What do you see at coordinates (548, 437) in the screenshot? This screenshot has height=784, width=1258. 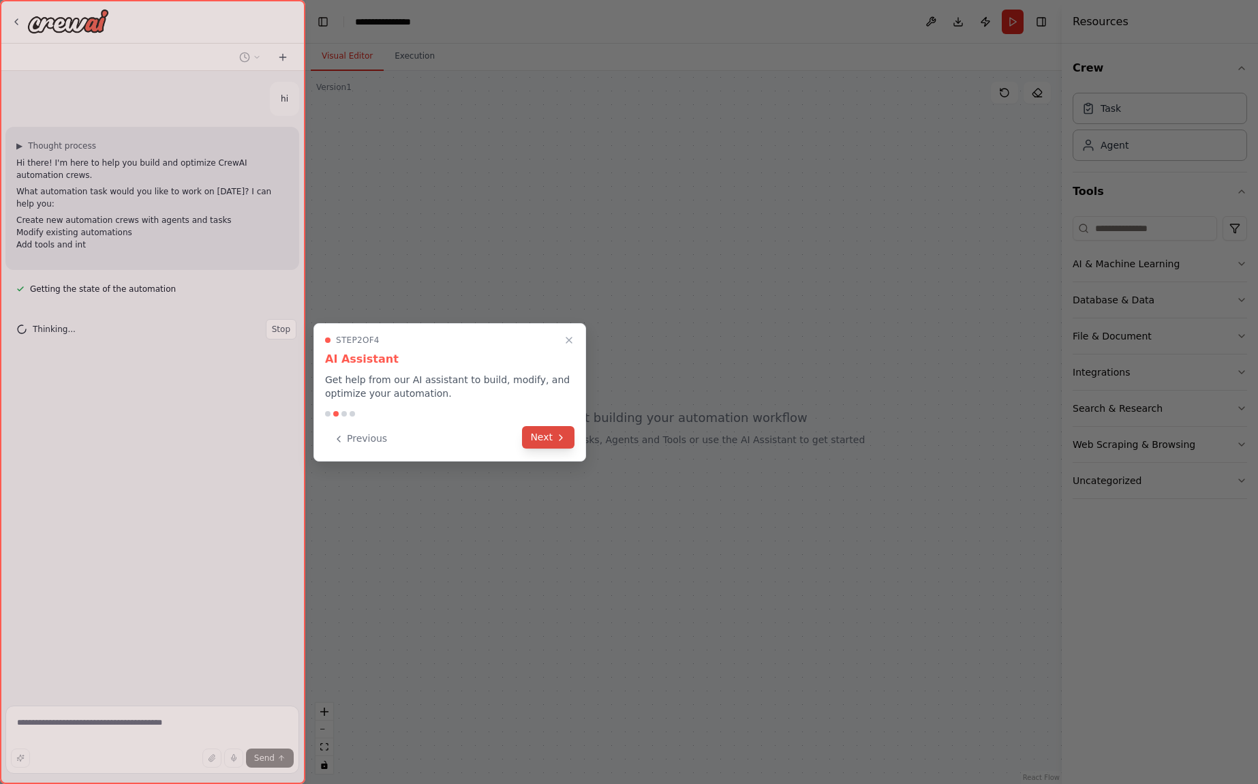 I see `button: Next` at bounding box center [548, 437].